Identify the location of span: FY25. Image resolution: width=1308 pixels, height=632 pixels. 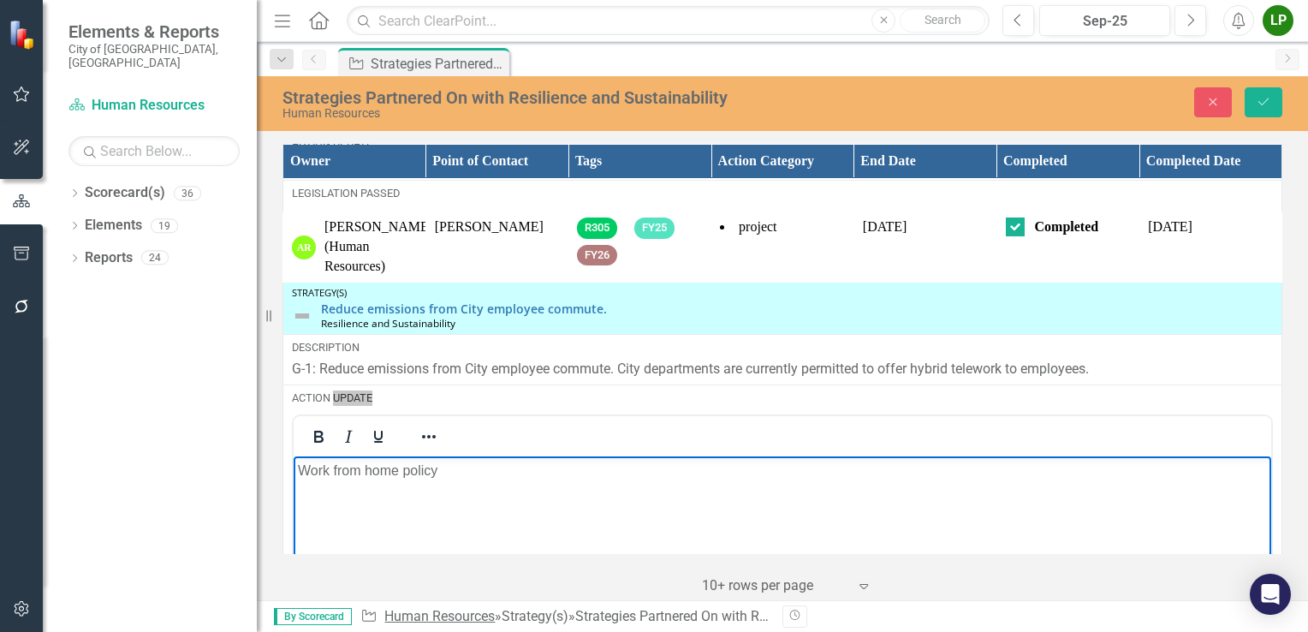
(654, 228).